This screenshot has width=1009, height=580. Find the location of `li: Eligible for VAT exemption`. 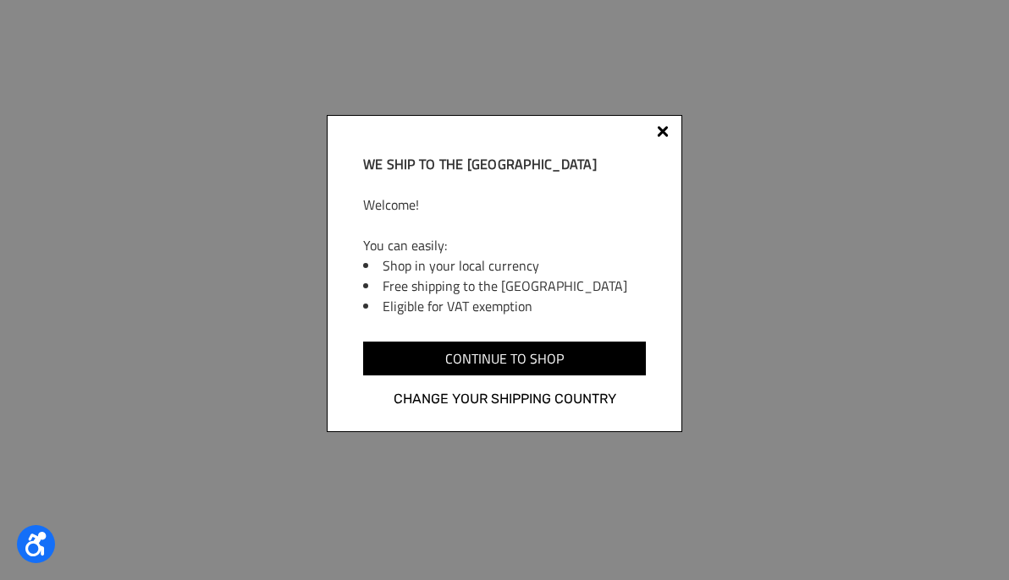

li: Eligible for VAT exemption is located at coordinates (514, 306).